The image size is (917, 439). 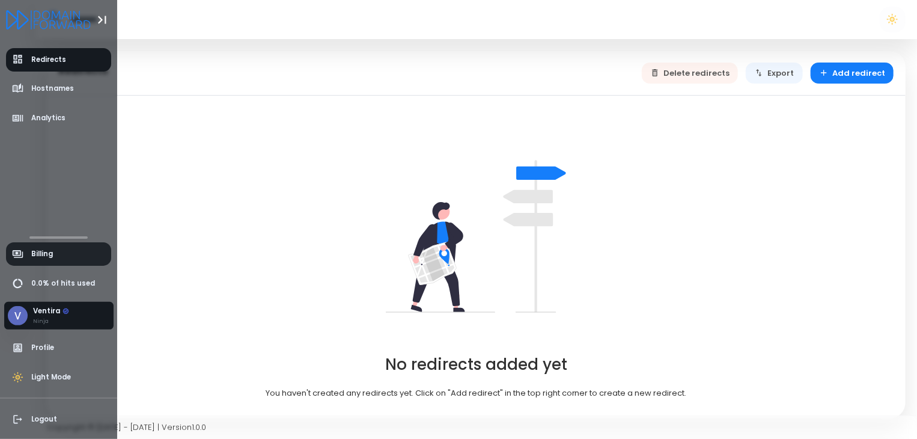 I want to click on span: Redirects, so click(x=49, y=59).